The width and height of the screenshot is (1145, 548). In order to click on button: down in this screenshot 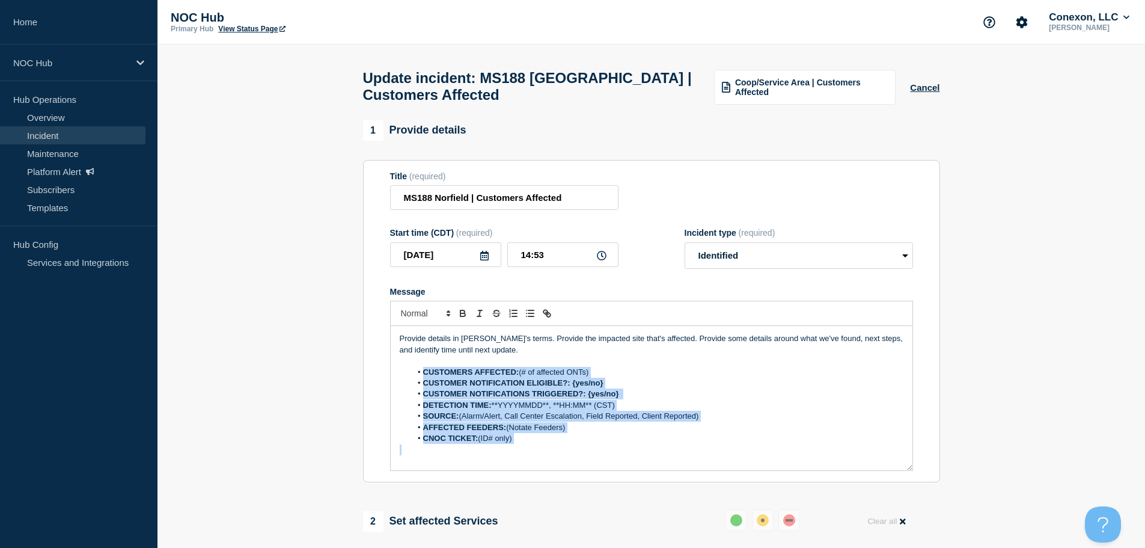, I will do `click(789, 520)`.